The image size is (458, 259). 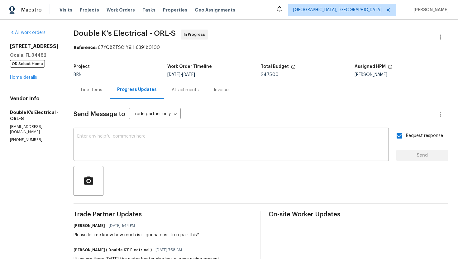 I want to click on h5: Assigned HPM, so click(x=370, y=67).